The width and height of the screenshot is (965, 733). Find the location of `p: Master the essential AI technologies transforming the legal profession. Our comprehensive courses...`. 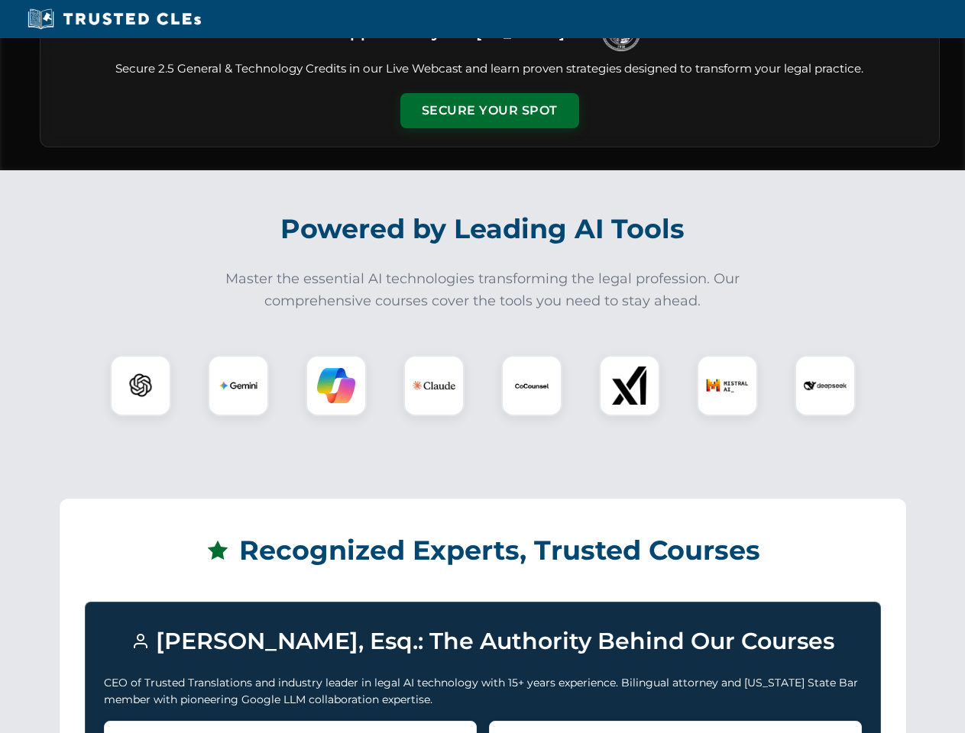

p: Master the essential AI technologies transforming the legal profession. Our comprehensive courses... is located at coordinates (483, 290).